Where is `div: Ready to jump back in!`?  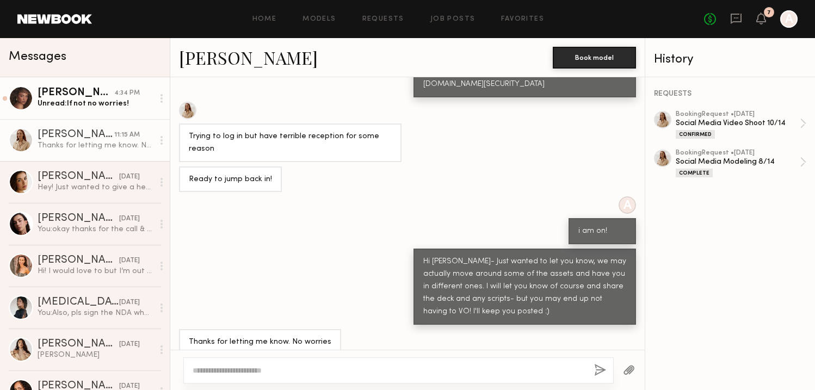
div: Ready to jump back in! is located at coordinates (230, 179).